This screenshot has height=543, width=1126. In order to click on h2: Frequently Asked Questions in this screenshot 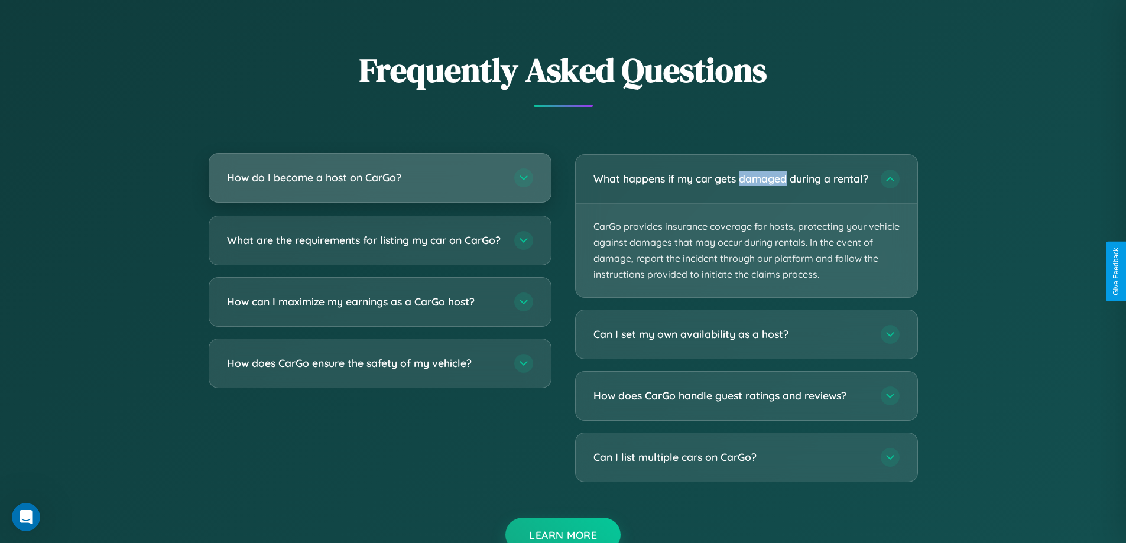, I will do `click(563, 70)`.